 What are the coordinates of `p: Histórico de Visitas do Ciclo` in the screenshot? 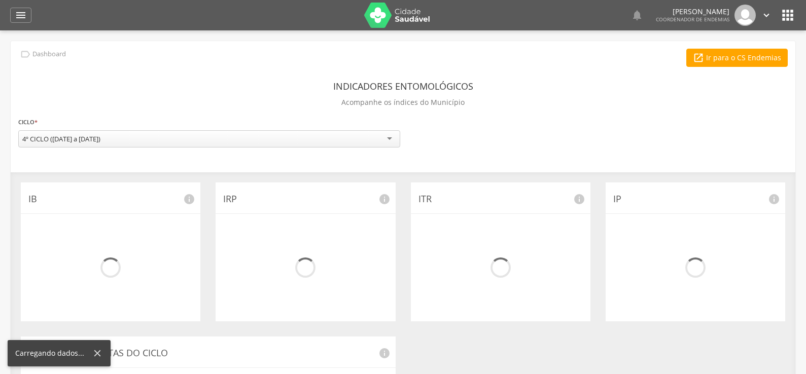 It's located at (208, 353).